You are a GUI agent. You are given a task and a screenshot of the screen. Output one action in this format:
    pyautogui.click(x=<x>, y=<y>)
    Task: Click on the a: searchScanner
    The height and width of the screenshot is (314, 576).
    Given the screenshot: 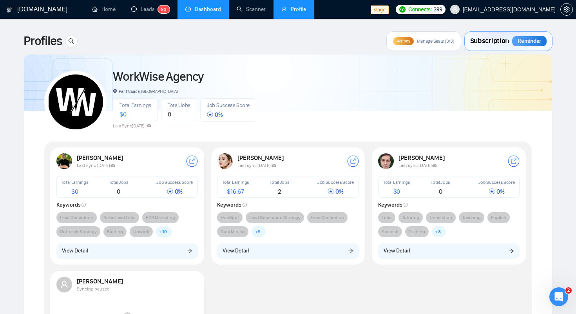 What is the action you would take?
    pyautogui.click(x=251, y=9)
    